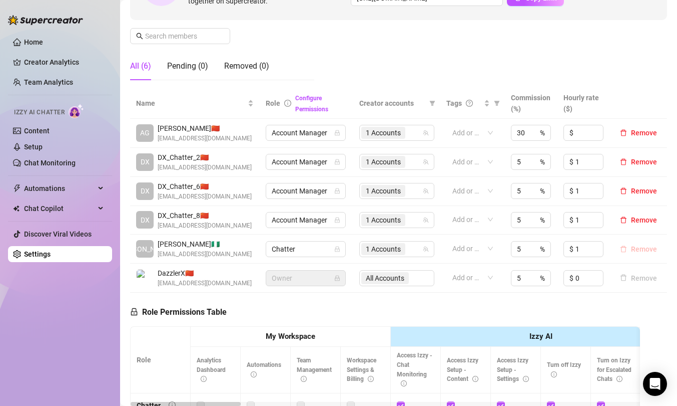  I want to click on span: DX_Chatter_2 🇨🇳, so click(205, 157).